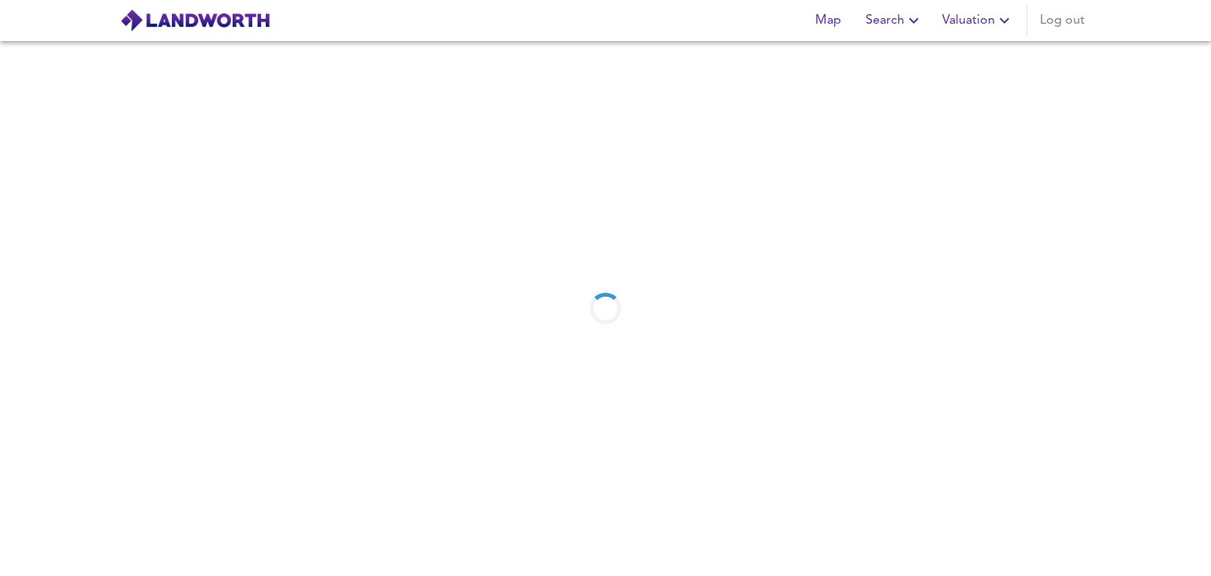 Image resolution: width=1211 pixels, height=576 pixels. I want to click on button: Map, so click(828, 21).